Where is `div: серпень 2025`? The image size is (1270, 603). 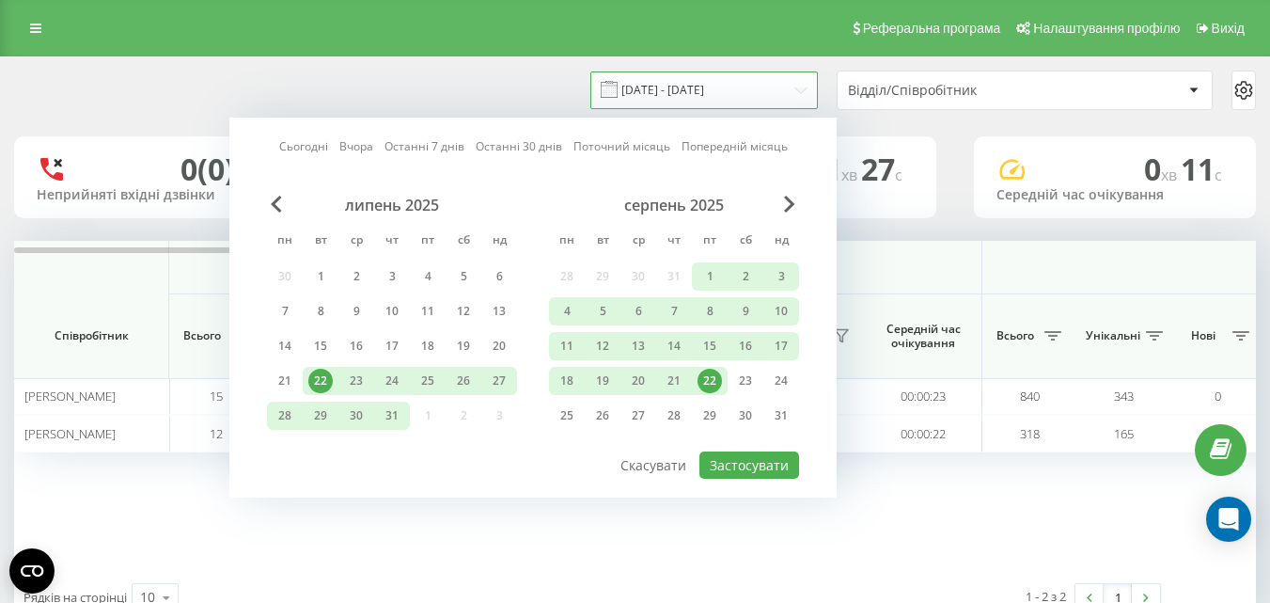 div: серпень 2025 is located at coordinates (674, 205).